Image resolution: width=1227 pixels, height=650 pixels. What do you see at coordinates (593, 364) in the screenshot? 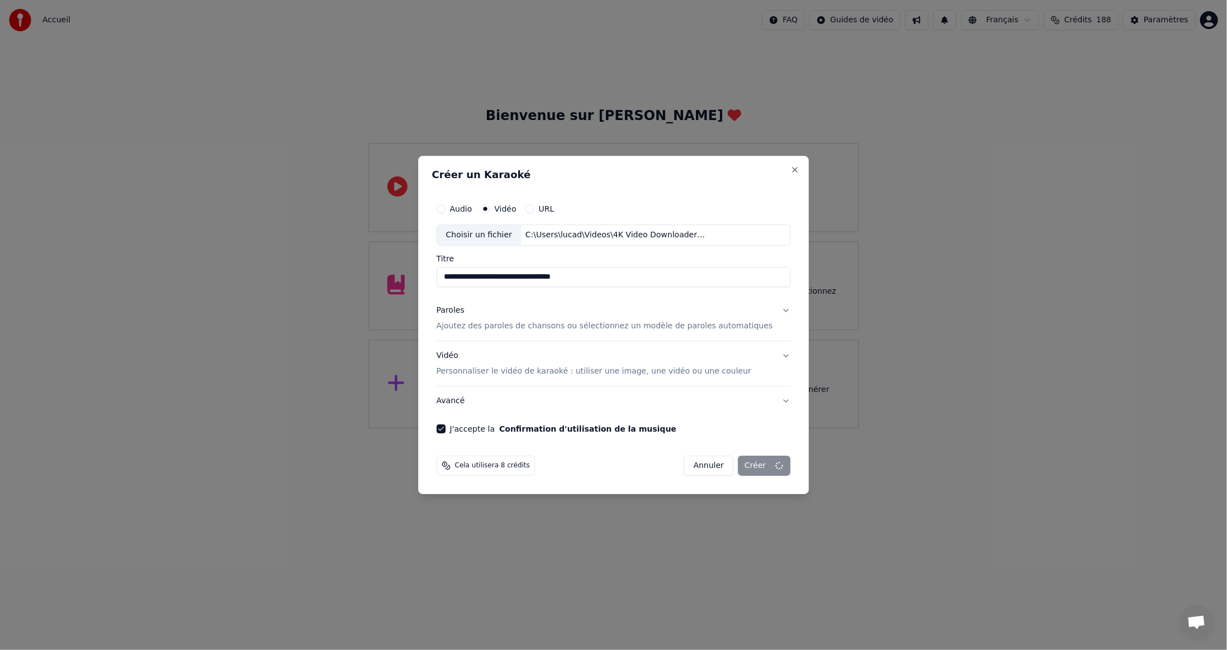
I see `div: Vidéo` at bounding box center [593, 364].